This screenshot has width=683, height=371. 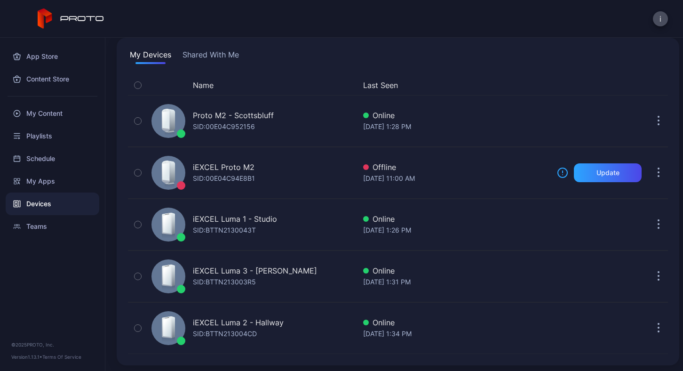 I want to click on a: My Content, so click(x=52, y=113).